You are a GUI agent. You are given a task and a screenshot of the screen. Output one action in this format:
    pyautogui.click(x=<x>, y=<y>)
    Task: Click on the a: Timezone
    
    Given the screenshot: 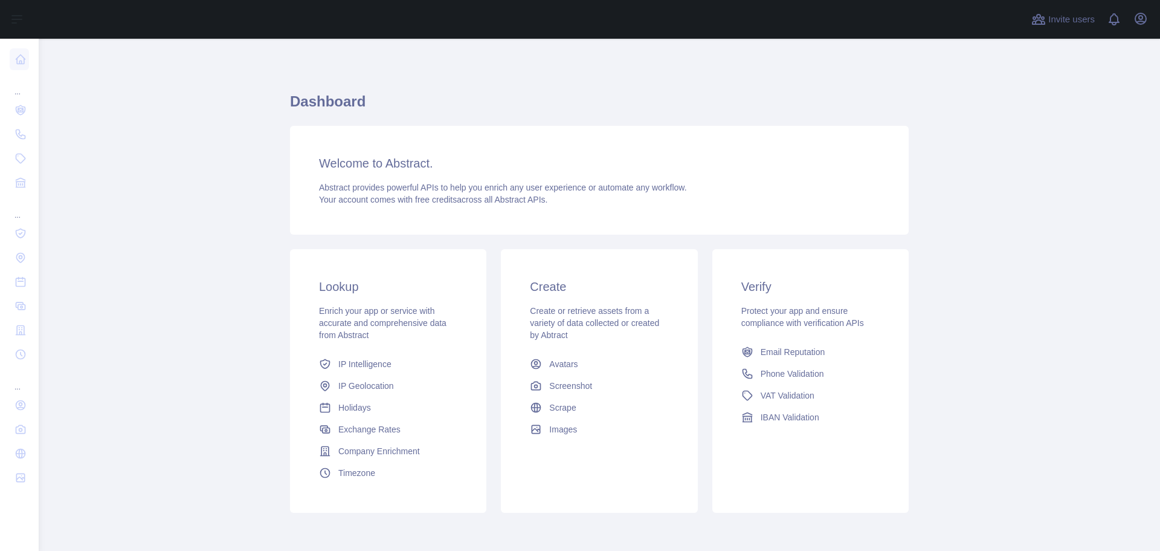 What is the action you would take?
    pyautogui.click(x=388, y=473)
    